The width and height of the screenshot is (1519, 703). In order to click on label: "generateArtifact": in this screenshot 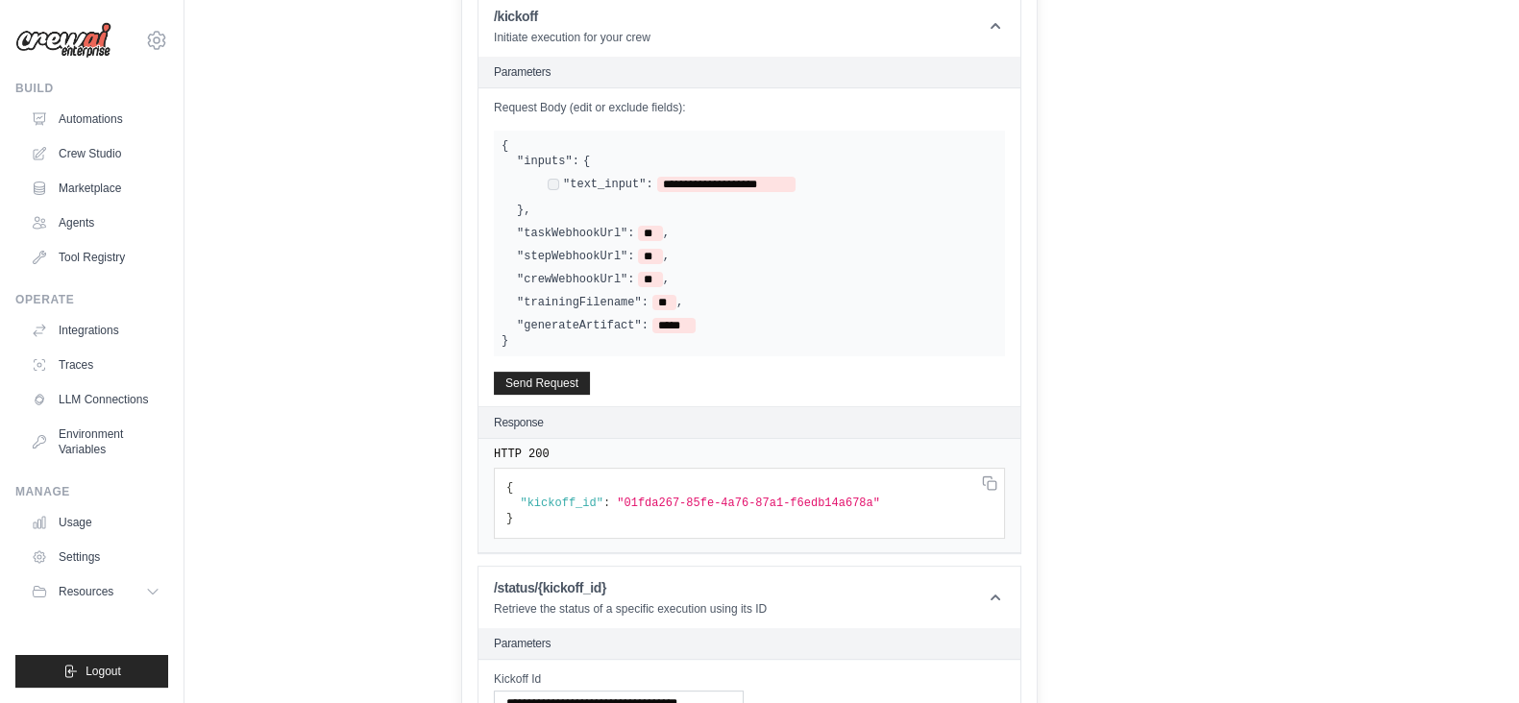, I will do `click(582, 326)`.